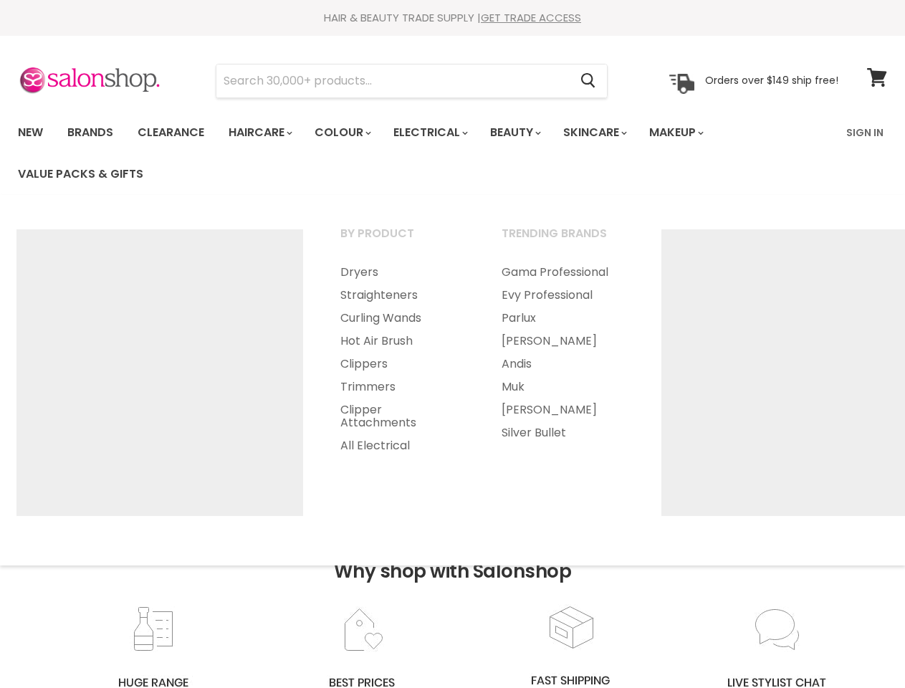  What do you see at coordinates (401, 272) in the screenshot?
I see `a: Dryers` at bounding box center [401, 272].